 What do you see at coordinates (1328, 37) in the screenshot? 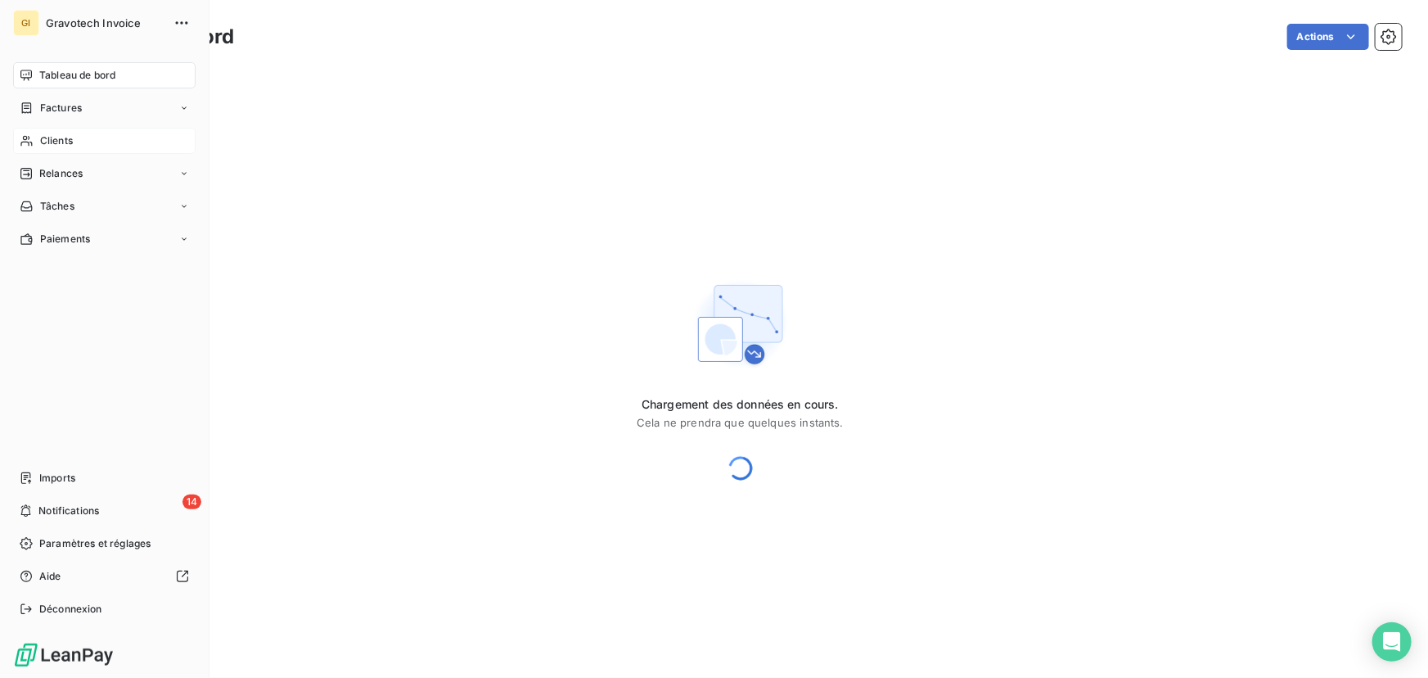
I see `button: Actions` at bounding box center [1328, 37].